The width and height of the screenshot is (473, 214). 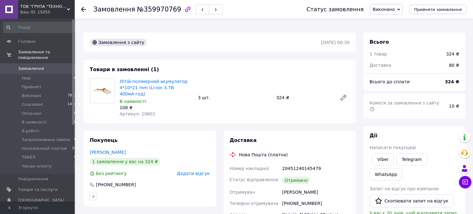 I want to click on span: Товари та послуги, so click(x=38, y=189).